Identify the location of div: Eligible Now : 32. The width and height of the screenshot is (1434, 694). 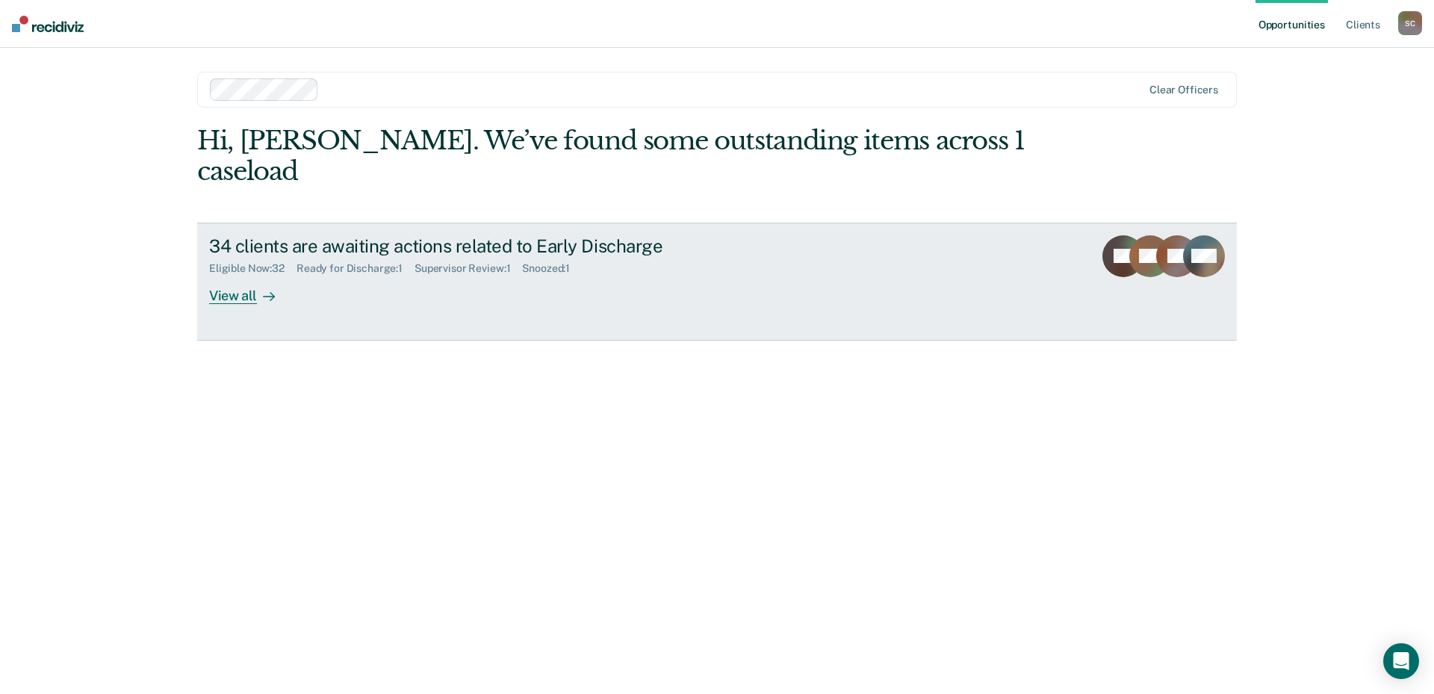
(252, 268).